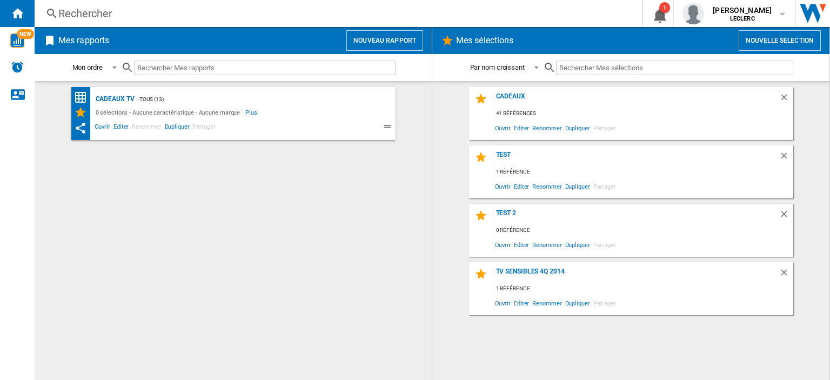 This screenshot has height=380, width=830. Describe the element at coordinates (636, 216) in the screenshot. I see `div: test 2` at that location.